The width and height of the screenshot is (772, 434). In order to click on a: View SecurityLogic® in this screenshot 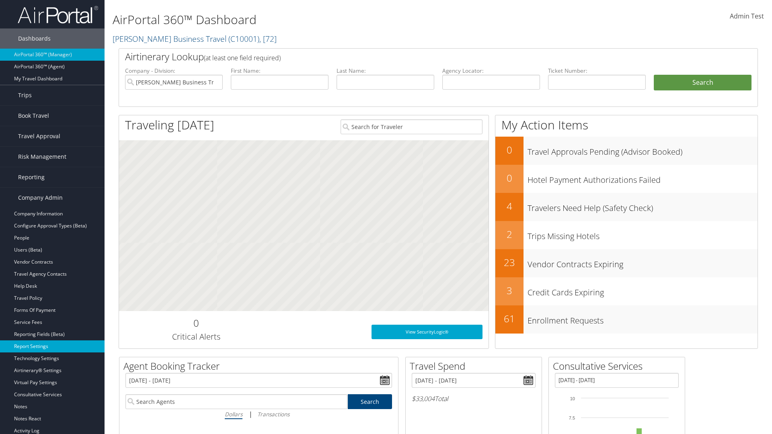, I will do `click(427, 332)`.